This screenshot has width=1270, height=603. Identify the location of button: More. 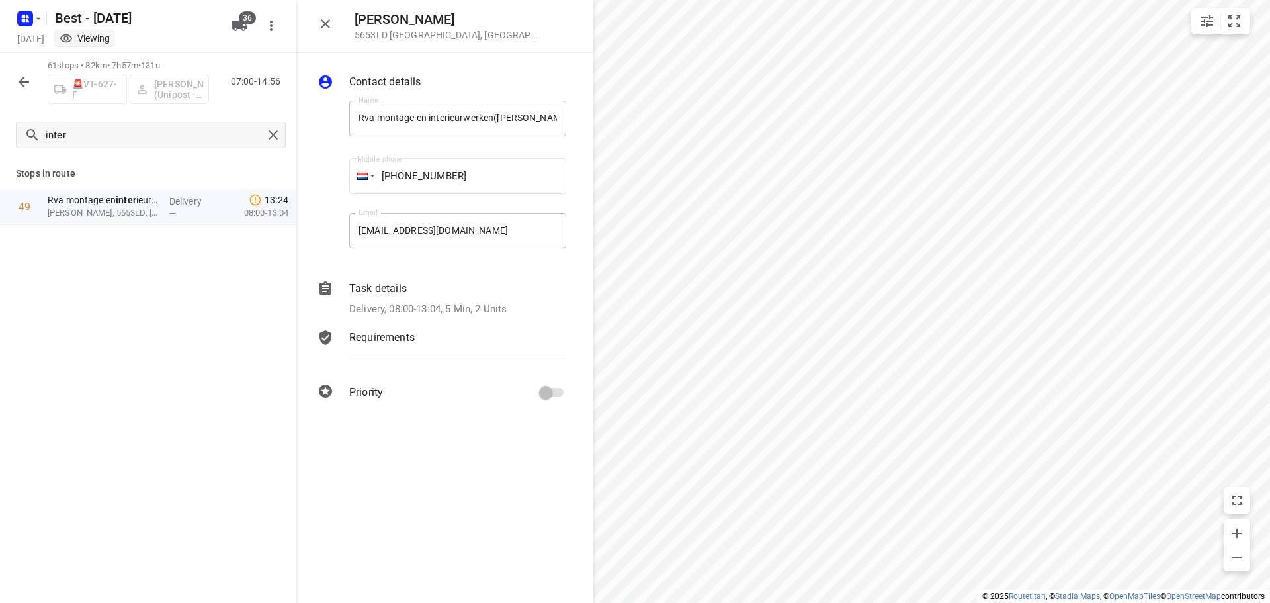
(271, 26).